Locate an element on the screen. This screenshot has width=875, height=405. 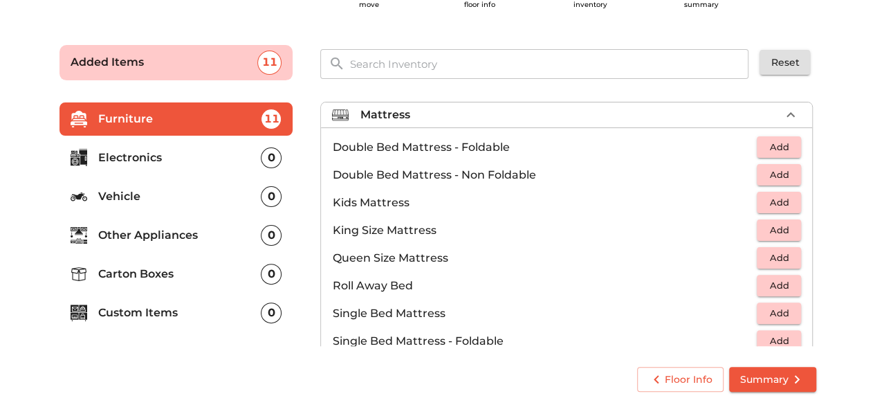
p: Furniture is located at coordinates (180, 119).